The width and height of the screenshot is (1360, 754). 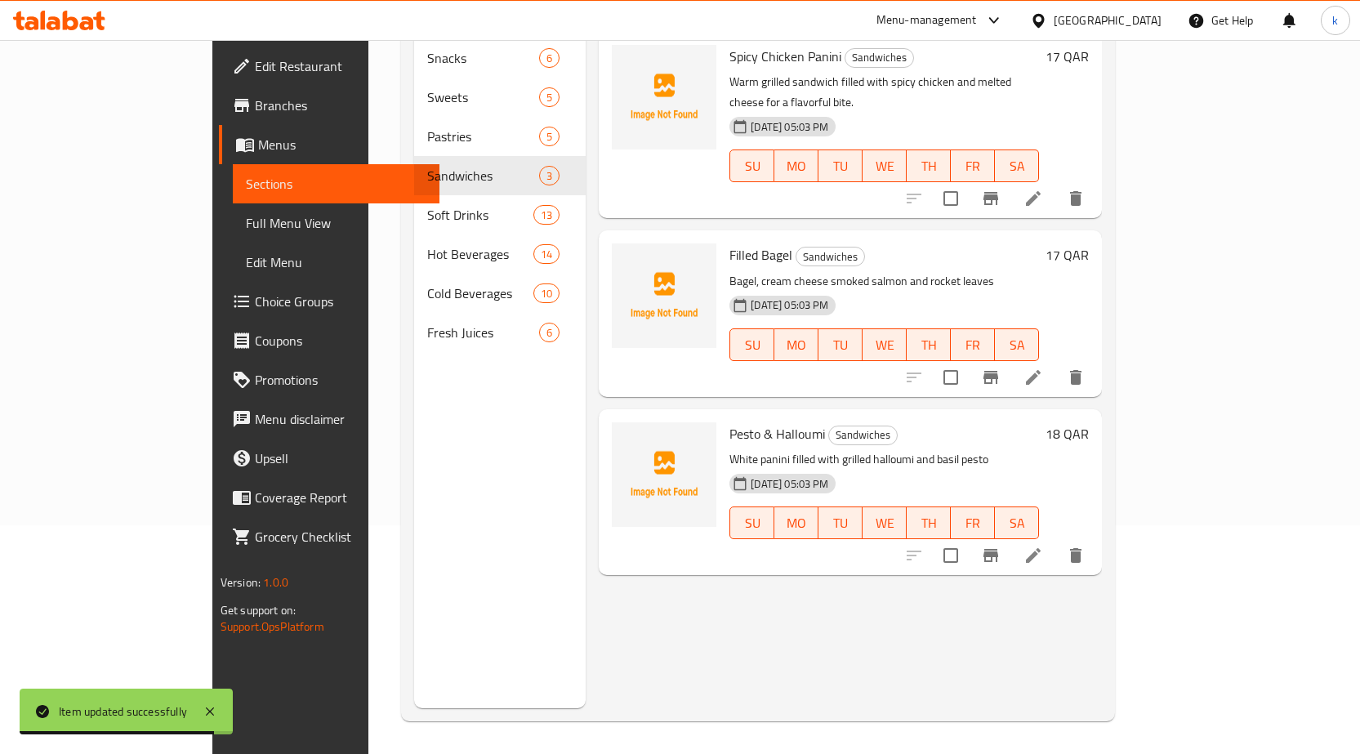 What do you see at coordinates (777, 434) in the screenshot?
I see `span: Pesto & Halloumi` at bounding box center [777, 434].